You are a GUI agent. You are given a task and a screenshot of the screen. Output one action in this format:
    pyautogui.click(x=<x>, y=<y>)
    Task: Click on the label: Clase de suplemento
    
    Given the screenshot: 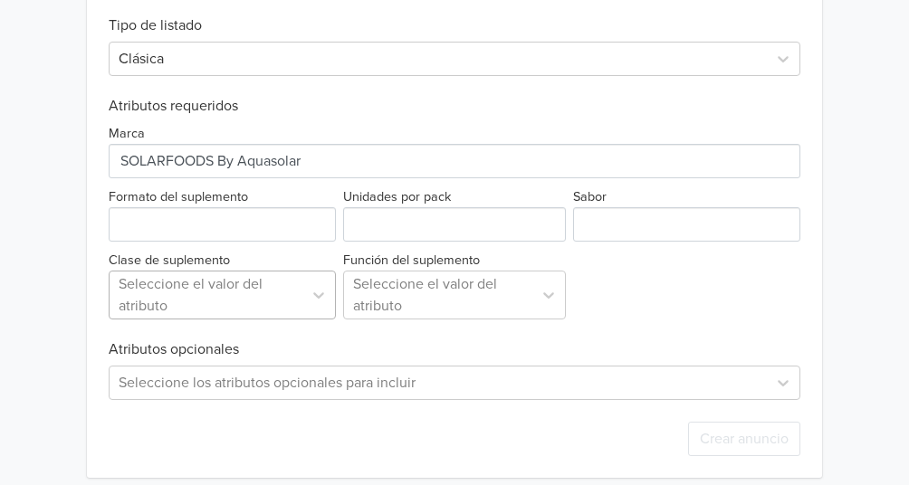 What is the action you would take?
    pyautogui.click(x=169, y=261)
    